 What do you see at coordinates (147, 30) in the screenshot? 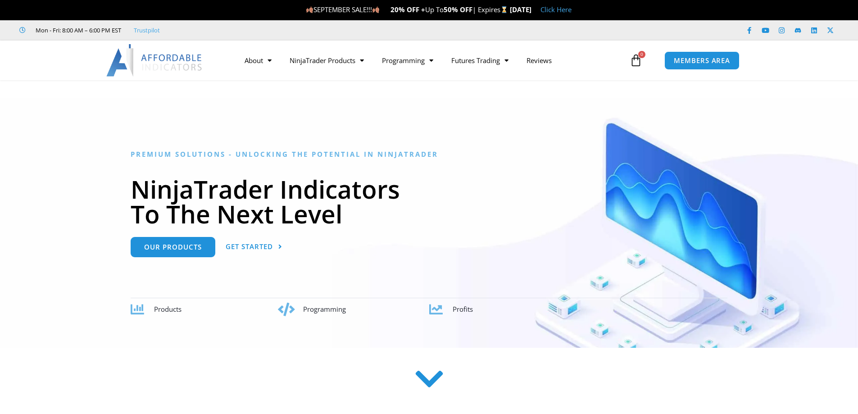
I see `a: Trustpilot` at bounding box center [147, 30].